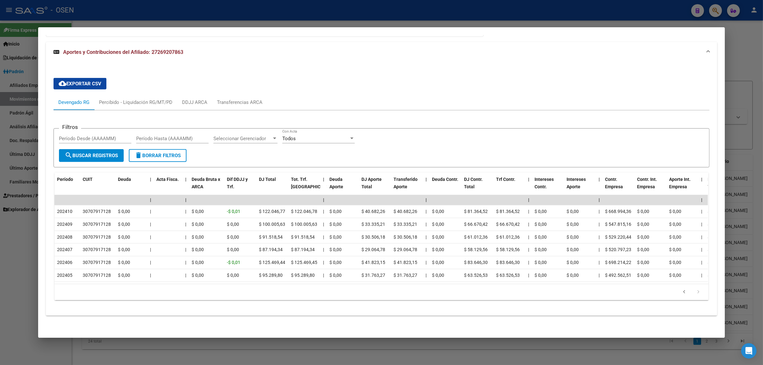 The image size is (763, 365). What do you see at coordinates (305, 187) in the screenshot?
I see `datatable-header-cell: Tot. Trf. Bruto` at bounding box center [305, 187].